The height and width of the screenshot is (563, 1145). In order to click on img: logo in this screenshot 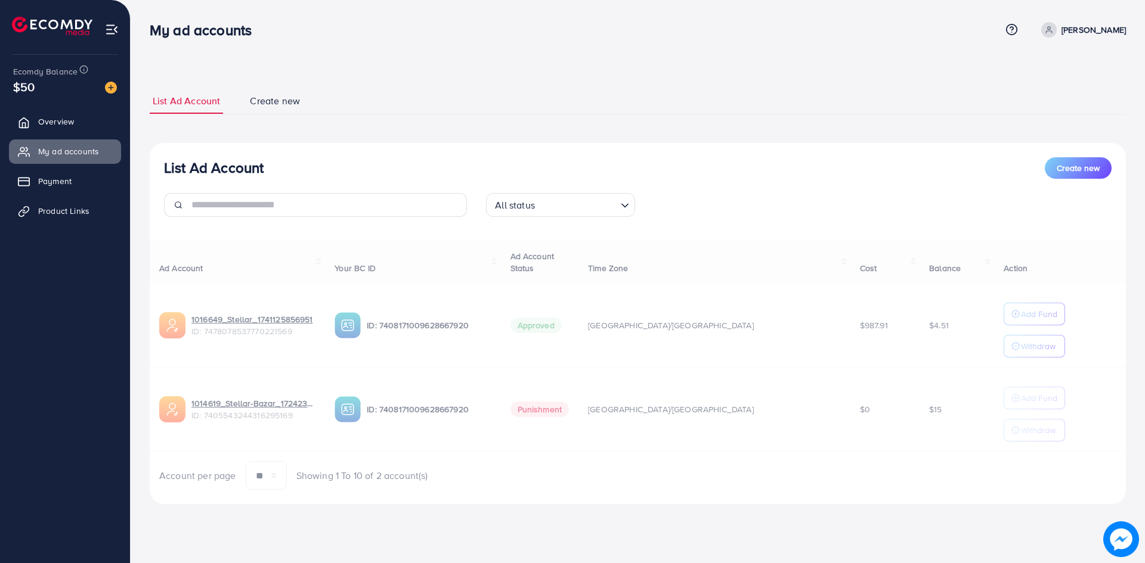, I will do `click(52, 26)`.